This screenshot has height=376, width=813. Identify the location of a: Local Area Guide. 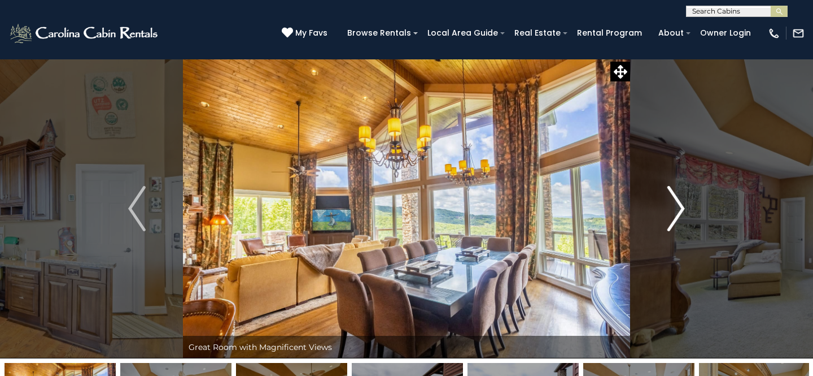
(463, 33).